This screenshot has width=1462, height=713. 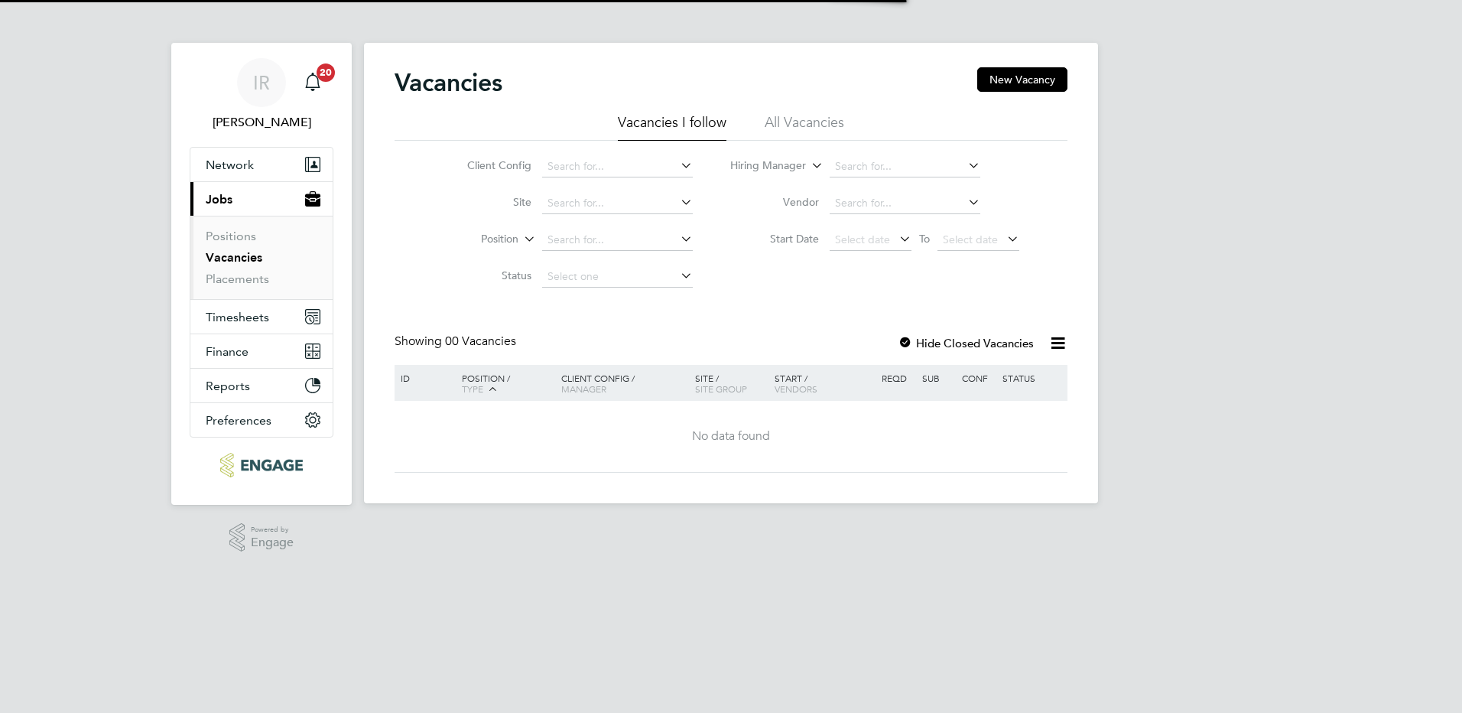 I want to click on span: Manager, so click(x=584, y=389).